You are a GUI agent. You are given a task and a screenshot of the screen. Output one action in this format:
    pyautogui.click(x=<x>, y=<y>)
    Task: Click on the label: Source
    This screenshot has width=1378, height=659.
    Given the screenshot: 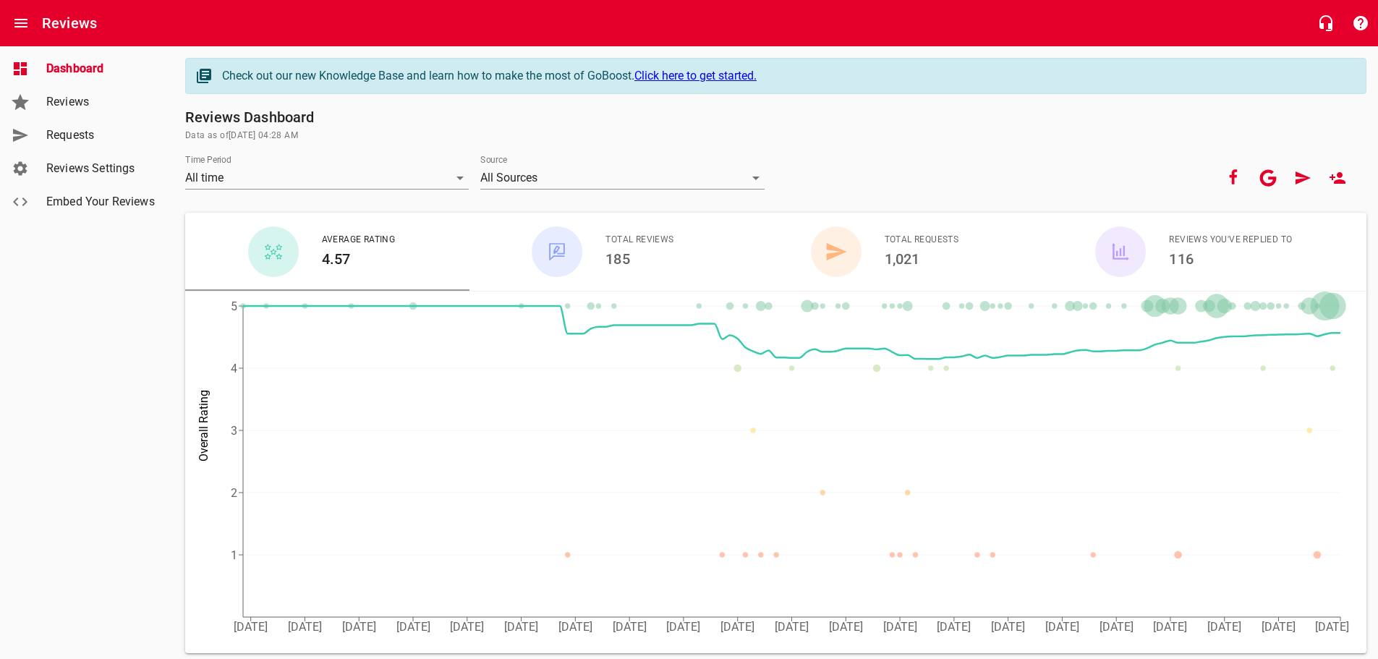 What is the action you would take?
    pyautogui.click(x=493, y=160)
    